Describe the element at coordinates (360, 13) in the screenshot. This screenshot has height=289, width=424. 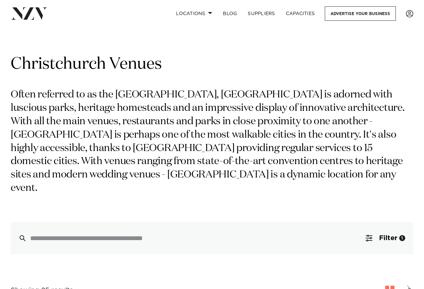
I see `a: Advertise your business` at that location.